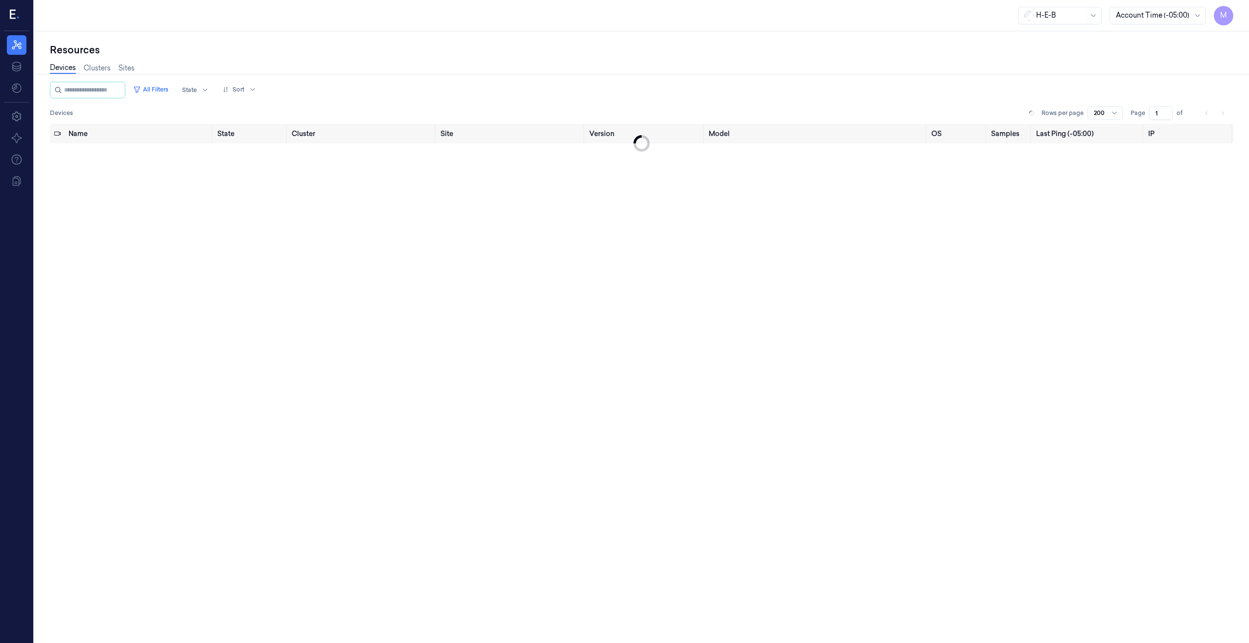 This screenshot has width=1249, height=643. I want to click on span: Devices, so click(61, 113).